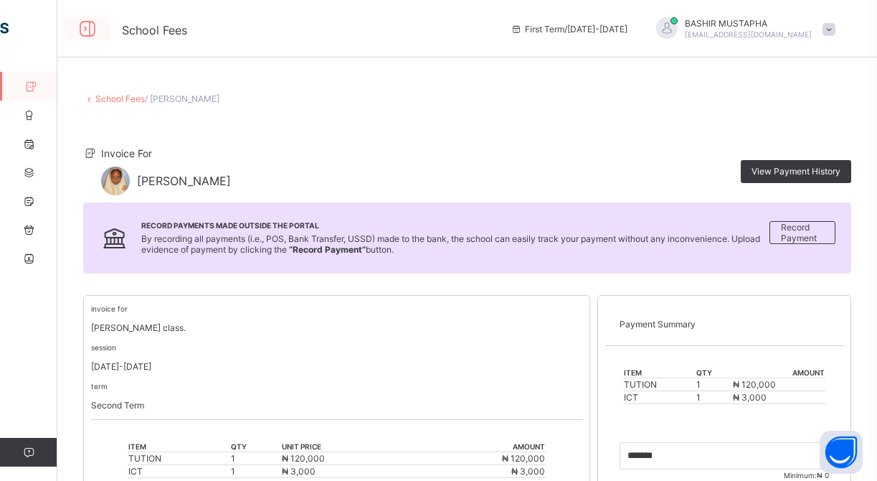 The width and height of the screenshot is (877, 481). Describe the element at coordinates (796, 171) in the screenshot. I see `span: View Payment History` at that location.